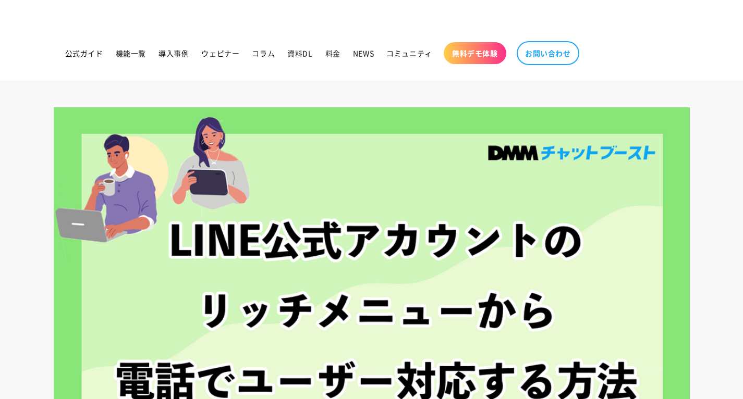 The image size is (743, 399). Describe the element at coordinates (475, 53) in the screenshot. I see `span: 無料デモ体験` at that location.